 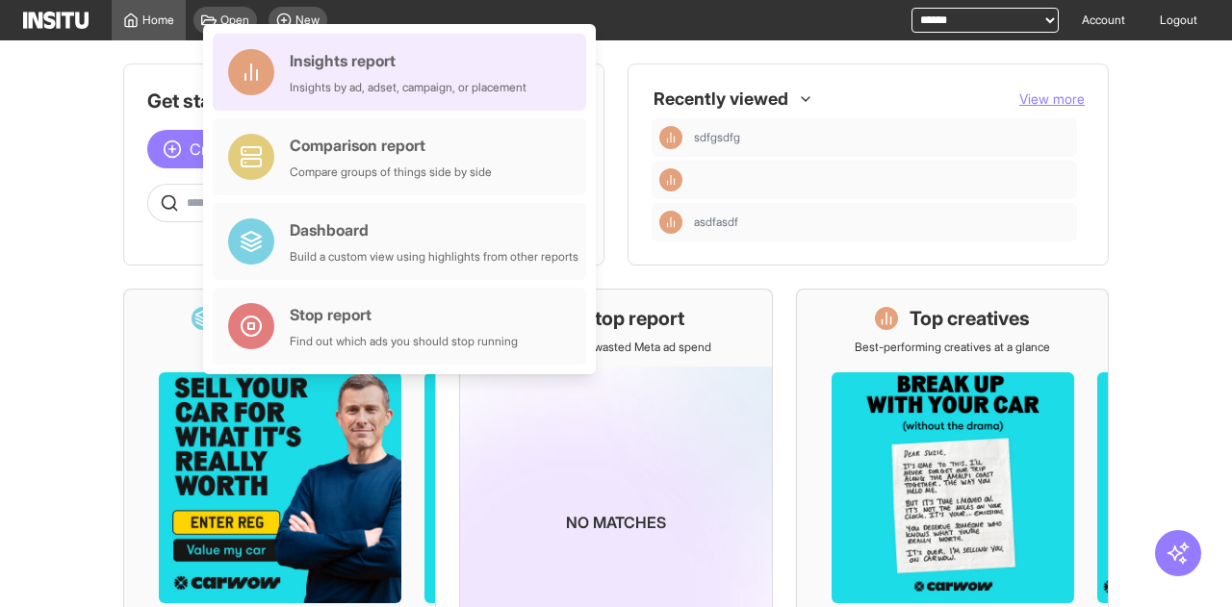 I want to click on h1: Get started, so click(x=364, y=101).